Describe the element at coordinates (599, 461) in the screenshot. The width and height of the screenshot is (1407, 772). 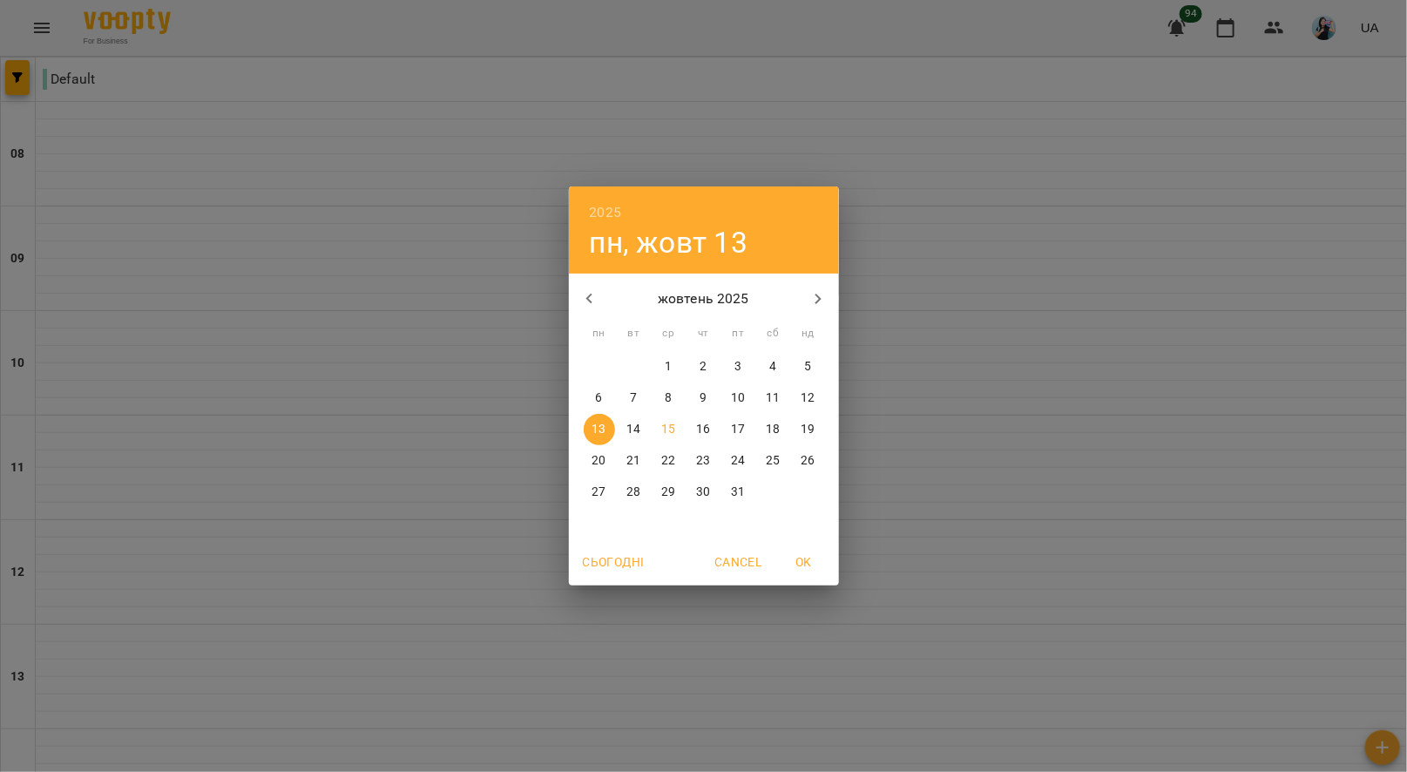
I see `button: 20` at that location.